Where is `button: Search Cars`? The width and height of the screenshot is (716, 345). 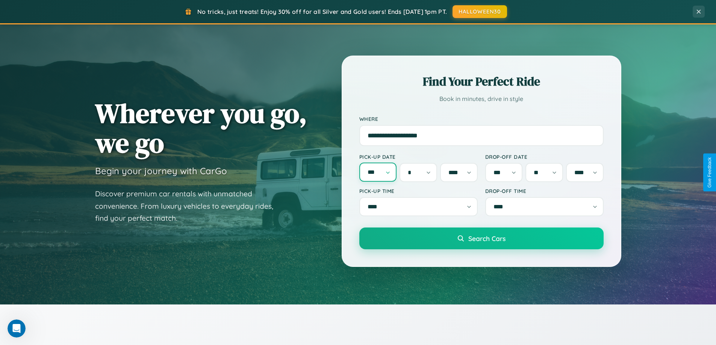 button: Search Cars is located at coordinates (481, 239).